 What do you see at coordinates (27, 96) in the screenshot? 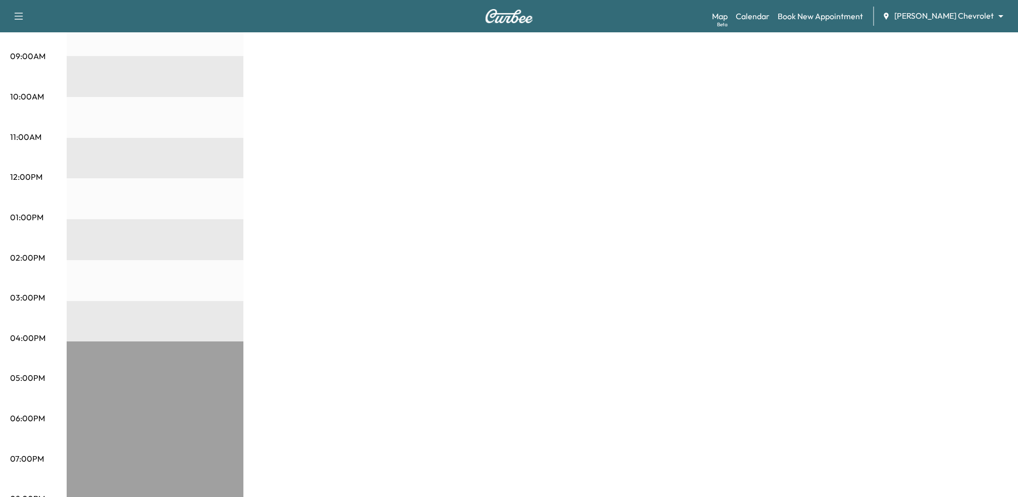
I see `p: 10:00AM` at bounding box center [27, 96].